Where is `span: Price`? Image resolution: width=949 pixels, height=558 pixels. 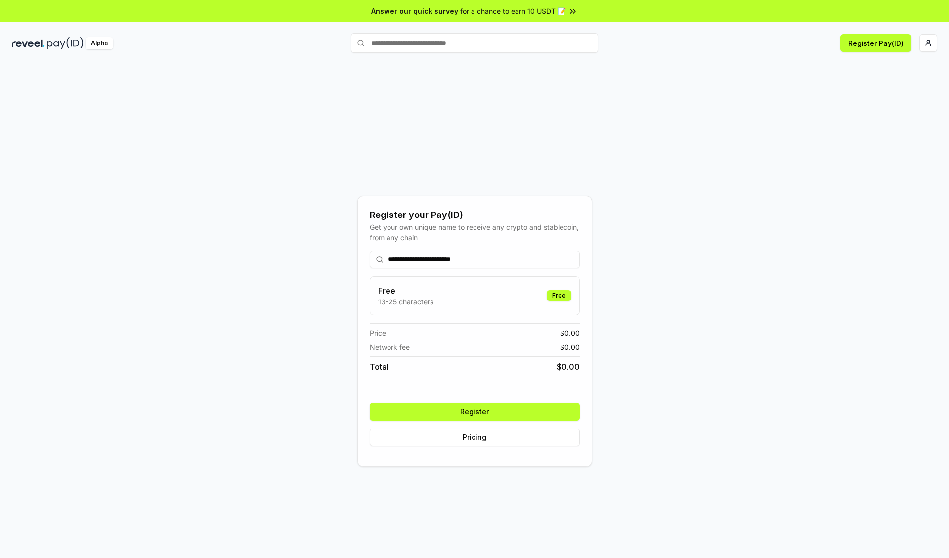
span: Price is located at coordinates (378, 333).